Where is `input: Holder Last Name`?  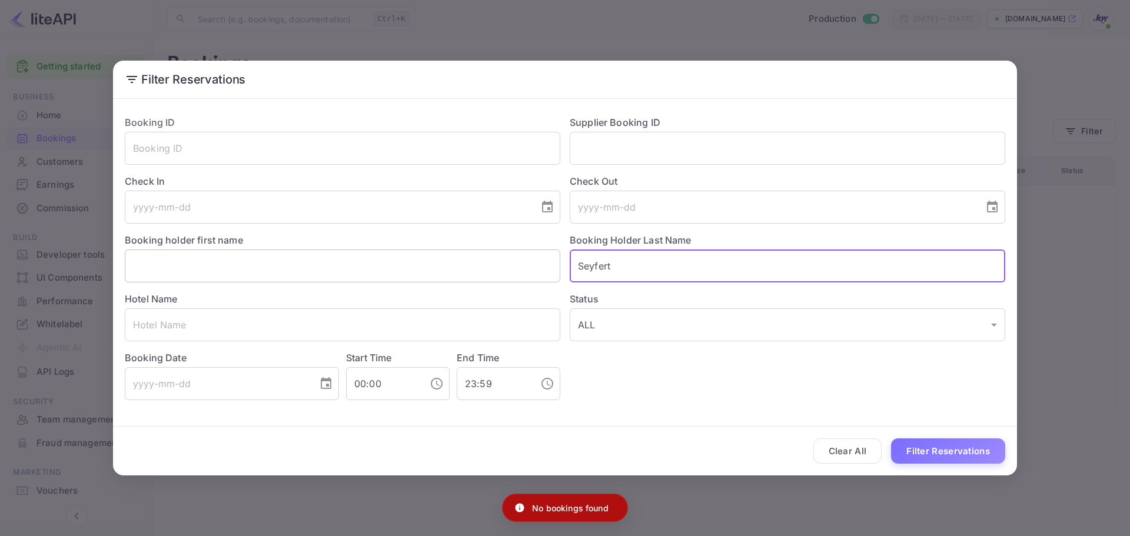 input: Holder Last Name is located at coordinates (787, 266).